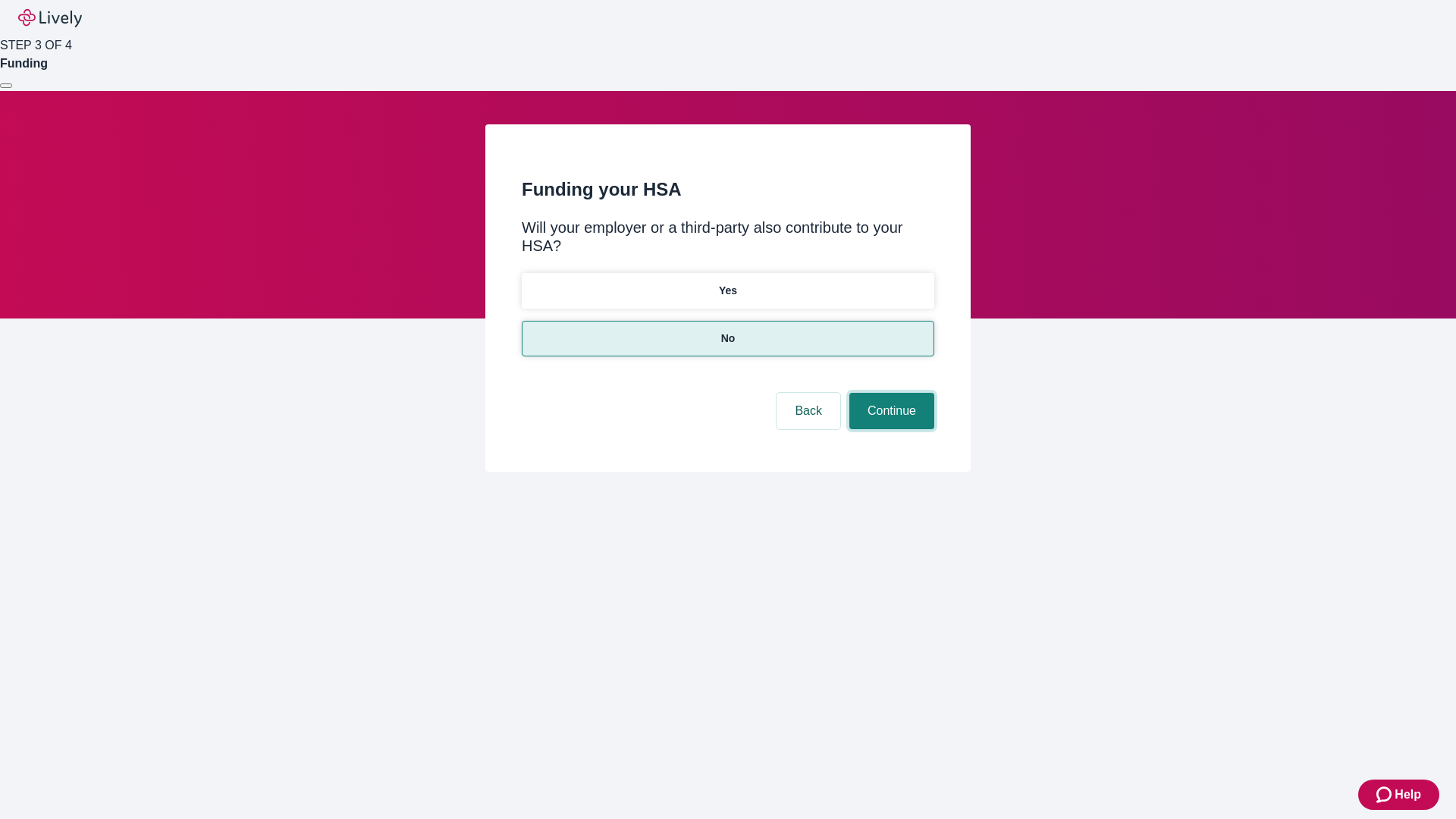 The image size is (1456, 819). I want to click on p: Yes, so click(728, 290).